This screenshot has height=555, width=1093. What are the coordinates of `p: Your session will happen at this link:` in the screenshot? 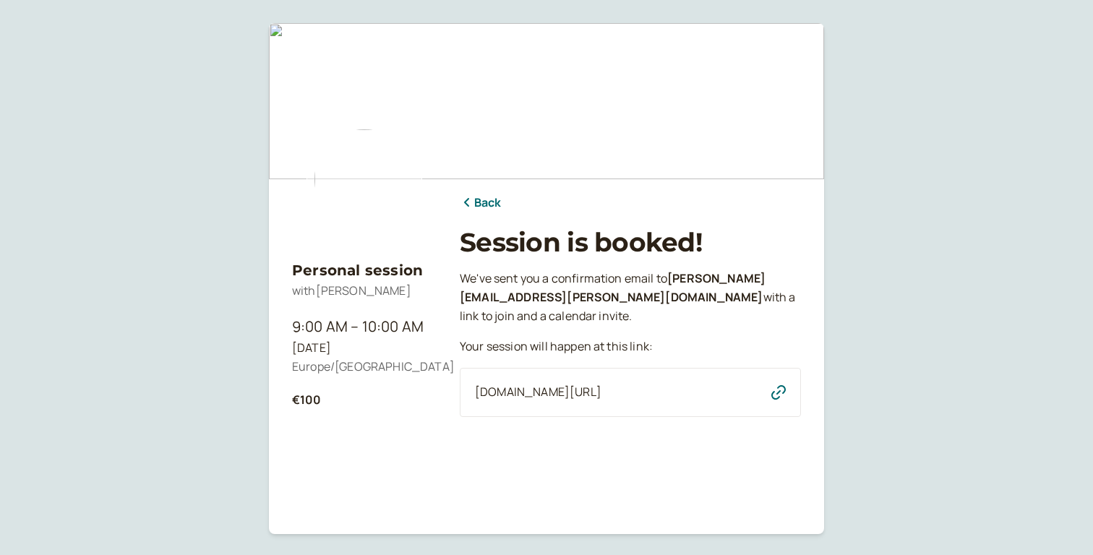 It's located at (630, 347).